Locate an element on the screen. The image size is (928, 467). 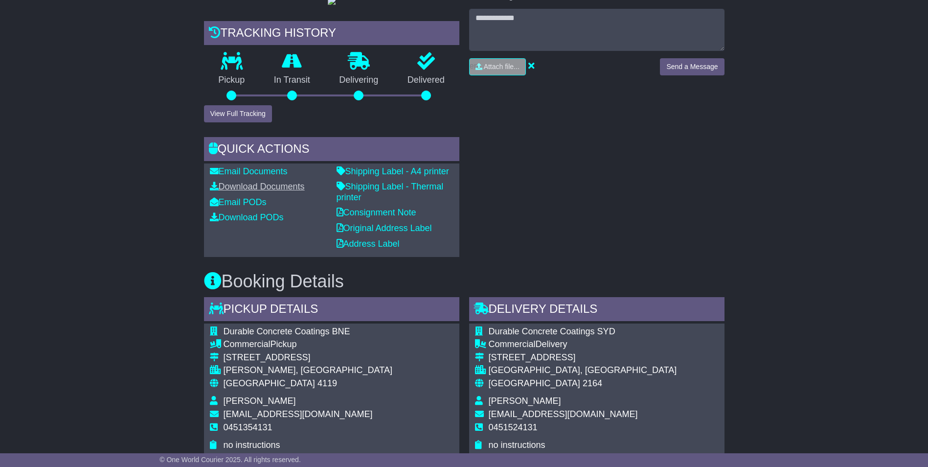
h3: Booking Details is located at coordinates (464, 281).